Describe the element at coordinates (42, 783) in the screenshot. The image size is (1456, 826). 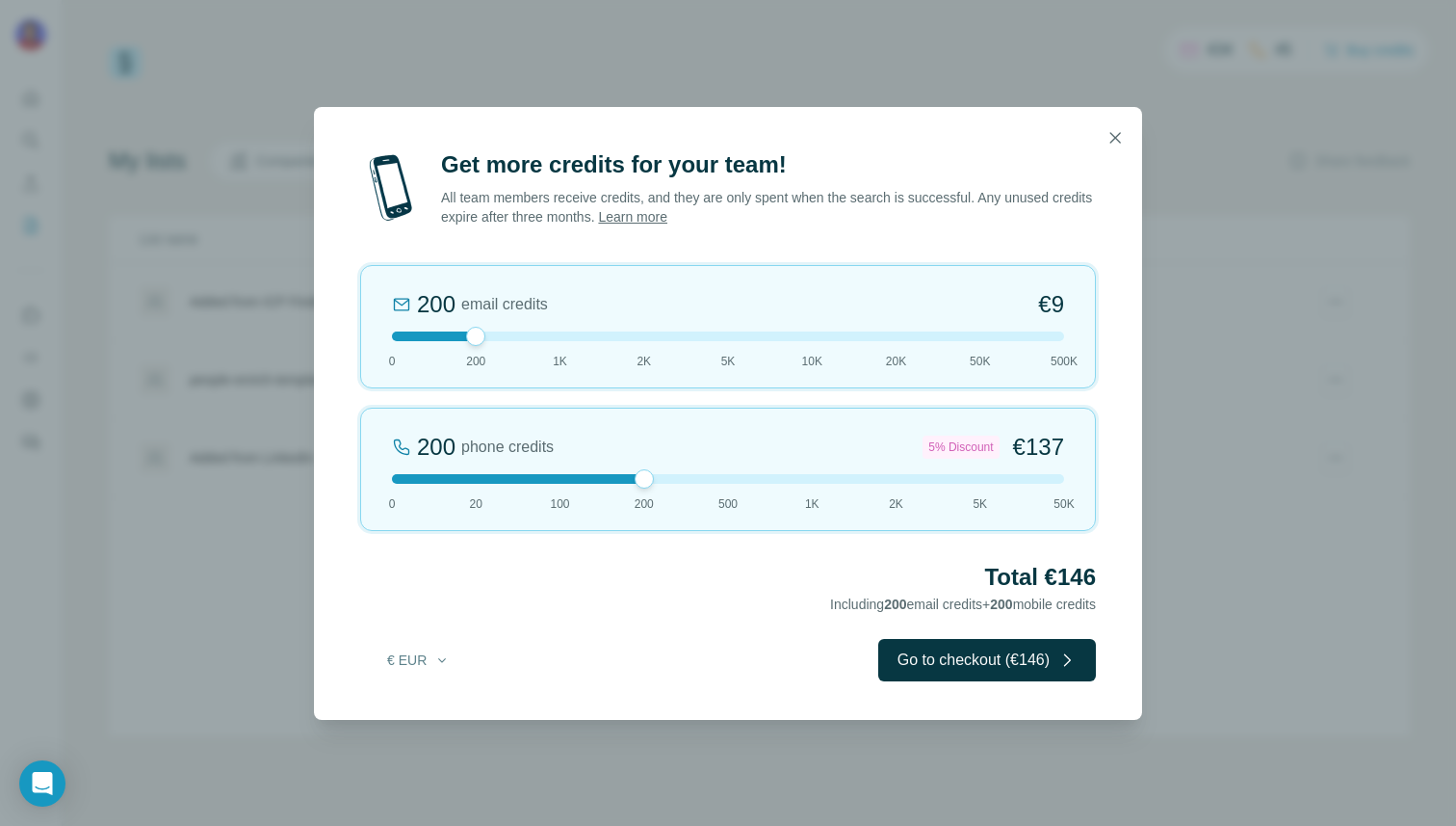
I see `div: Open Intercom Messenger` at that location.